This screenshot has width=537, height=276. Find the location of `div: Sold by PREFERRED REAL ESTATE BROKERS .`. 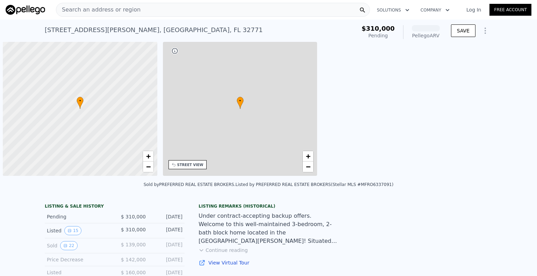

div: Sold by PREFERRED REAL ESTATE BROKERS . is located at coordinates (189, 185).